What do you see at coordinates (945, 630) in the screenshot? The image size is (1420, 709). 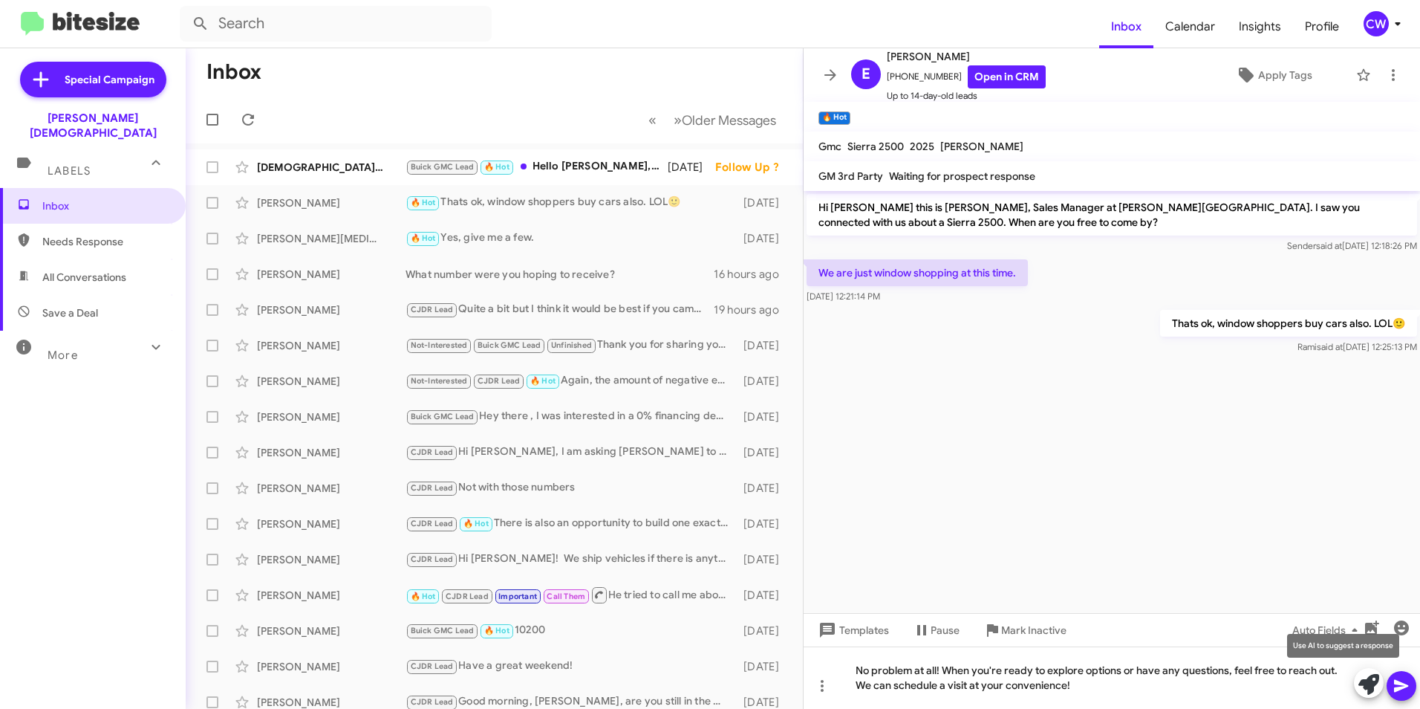 I see `span: Pause` at bounding box center [945, 630].